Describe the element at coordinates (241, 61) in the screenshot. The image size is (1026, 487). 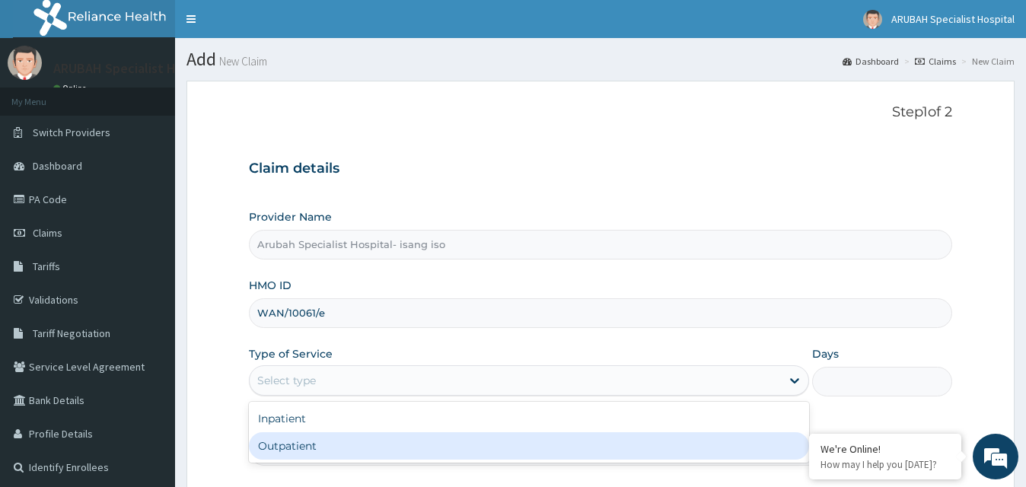
I see `small: New Claim` at that location.